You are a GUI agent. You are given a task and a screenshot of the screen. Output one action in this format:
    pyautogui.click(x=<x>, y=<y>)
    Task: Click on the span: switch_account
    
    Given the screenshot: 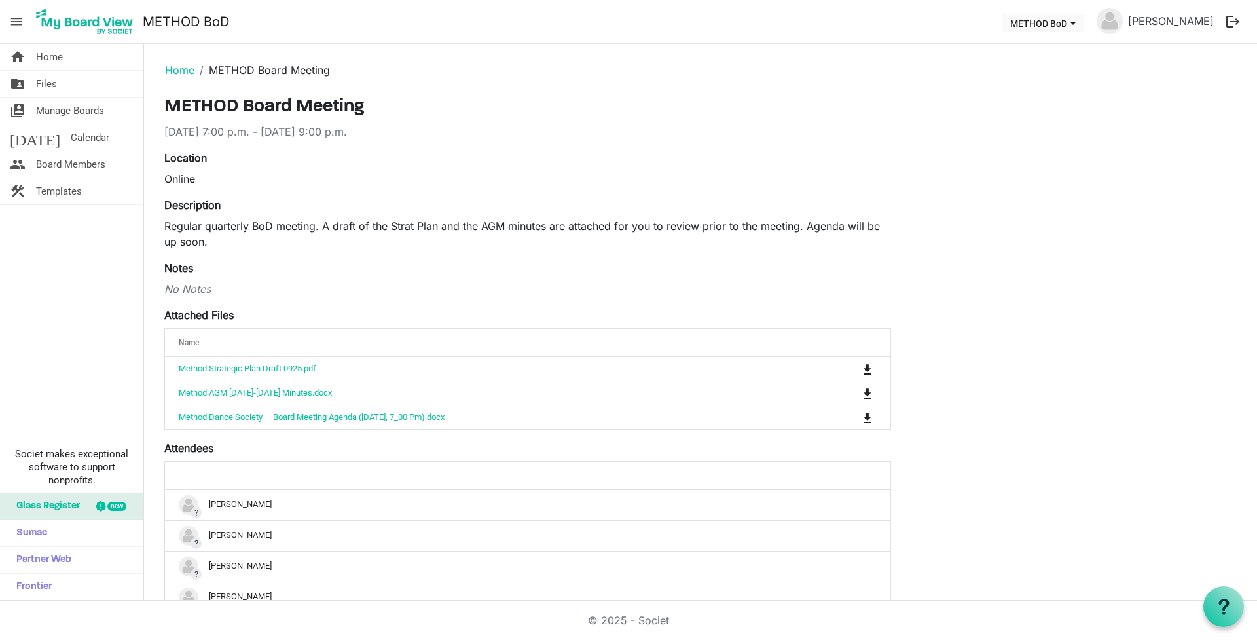 What is the action you would take?
    pyautogui.click(x=18, y=111)
    